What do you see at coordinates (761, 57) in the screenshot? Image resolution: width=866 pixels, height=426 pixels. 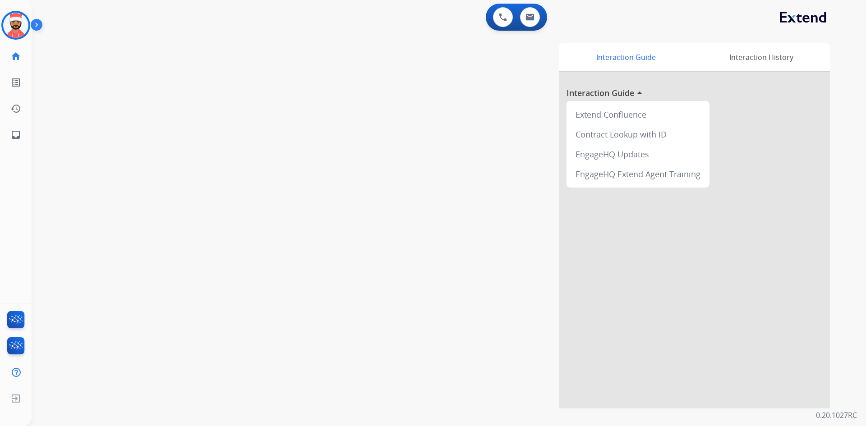 I see `div: Interaction History` at bounding box center [761, 57].